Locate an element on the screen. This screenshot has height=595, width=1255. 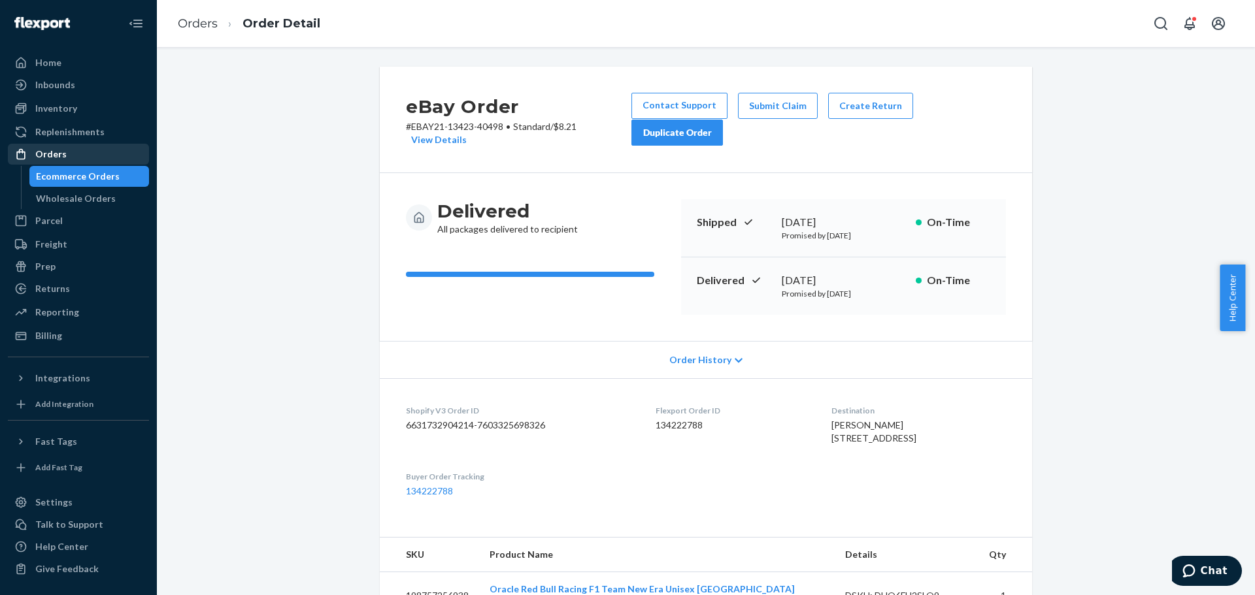
button: Talk to Support is located at coordinates (78, 525).